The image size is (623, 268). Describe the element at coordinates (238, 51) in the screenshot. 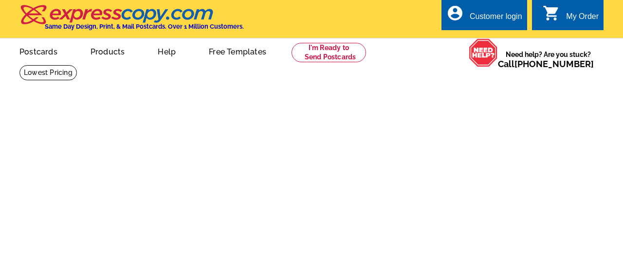

I see `a: Free Templates` at that location.